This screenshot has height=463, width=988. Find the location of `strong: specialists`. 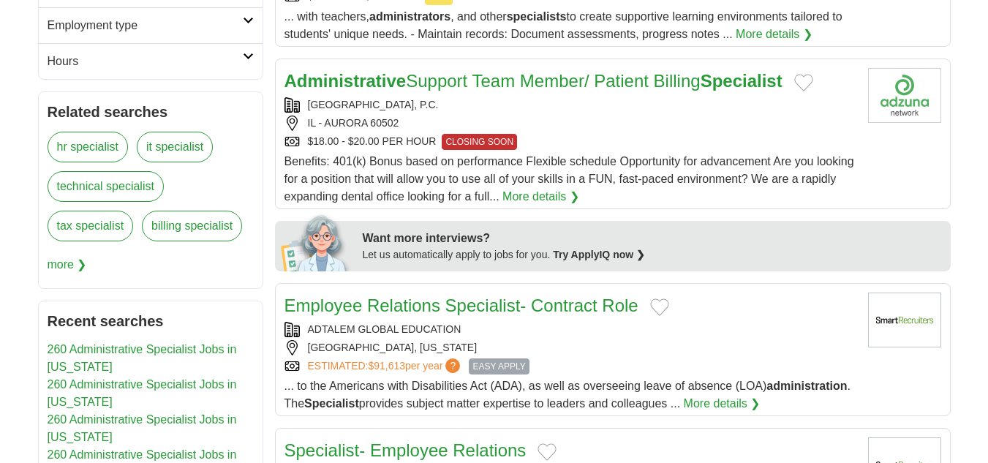

strong: specialists is located at coordinates (537, 16).